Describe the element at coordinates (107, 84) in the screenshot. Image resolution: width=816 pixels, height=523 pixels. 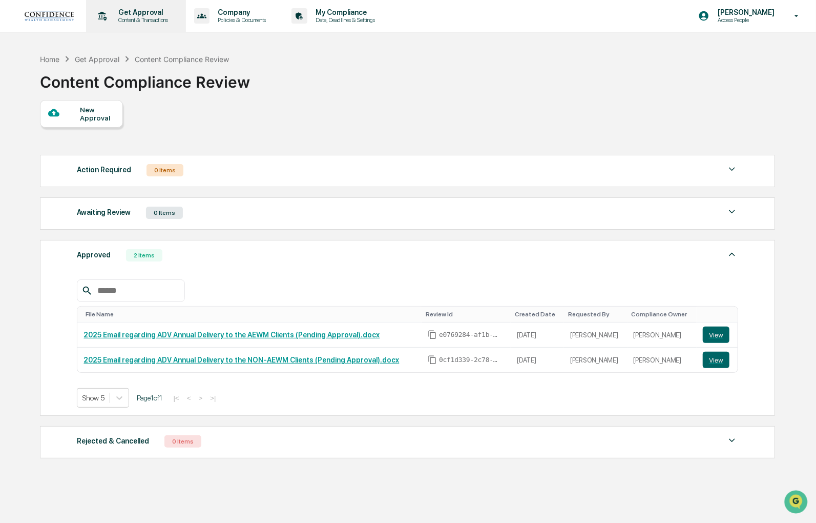
I see `div: Start new chat` at that location.